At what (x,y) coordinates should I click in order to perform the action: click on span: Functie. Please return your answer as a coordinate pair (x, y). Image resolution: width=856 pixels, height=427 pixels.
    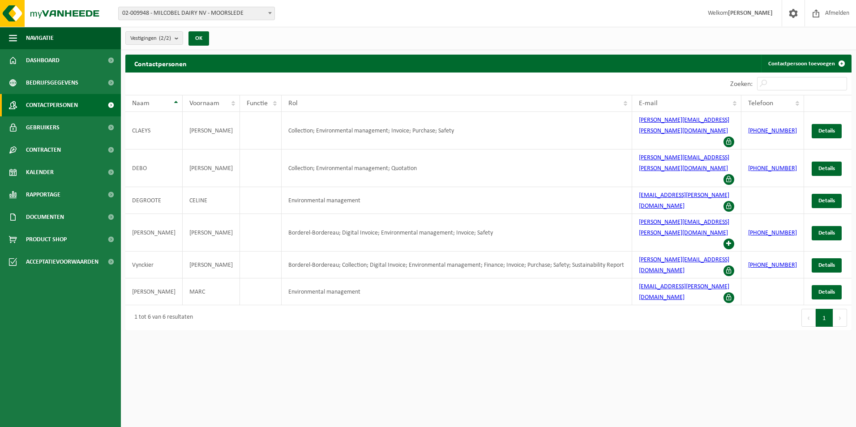
    Looking at the image, I should click on (257, 103).